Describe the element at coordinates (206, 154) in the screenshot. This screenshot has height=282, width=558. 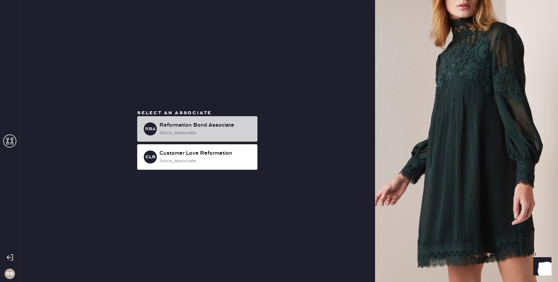
I see `div: Customer Love Reformation` at that location.